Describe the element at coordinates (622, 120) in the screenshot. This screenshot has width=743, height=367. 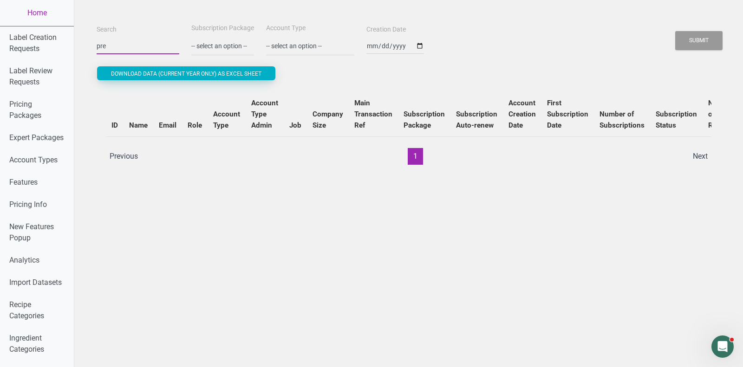
I see `b: Number of Subscriptions` at that location.